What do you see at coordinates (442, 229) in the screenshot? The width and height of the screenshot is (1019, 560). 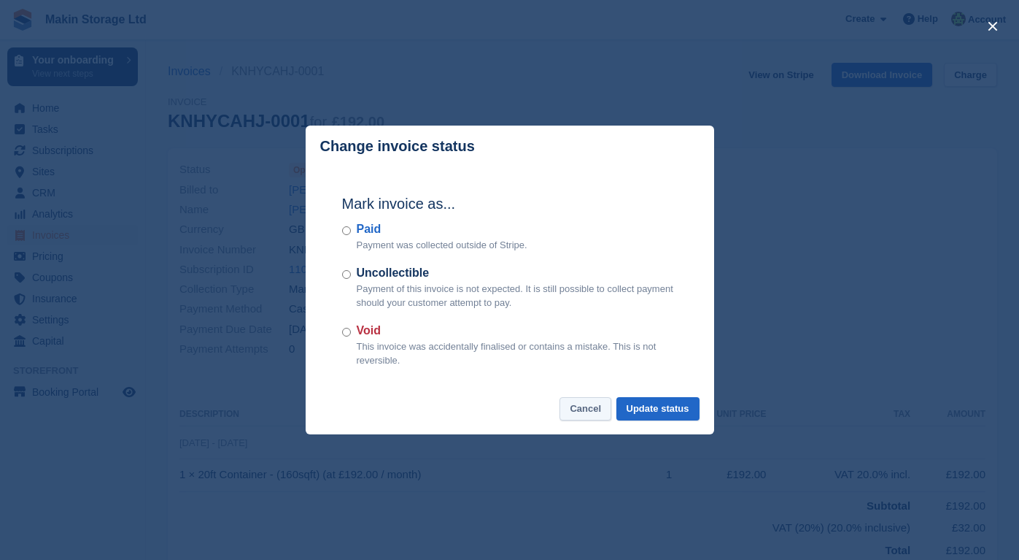 I see `label: Paid` at bounding box center [442, 229].